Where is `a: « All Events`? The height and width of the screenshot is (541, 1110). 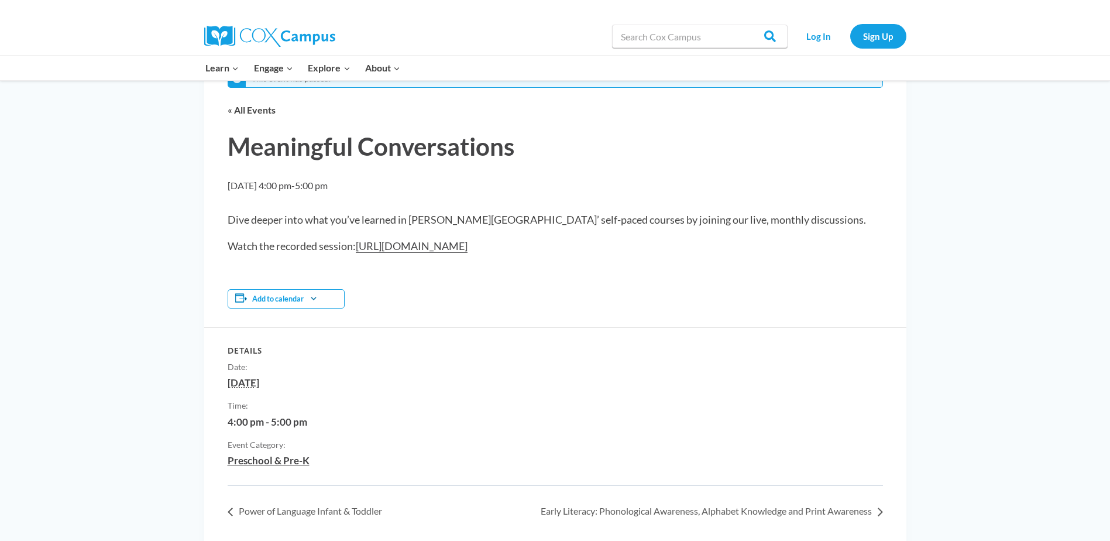 a: « All Events is located at coordinates (252, 109).